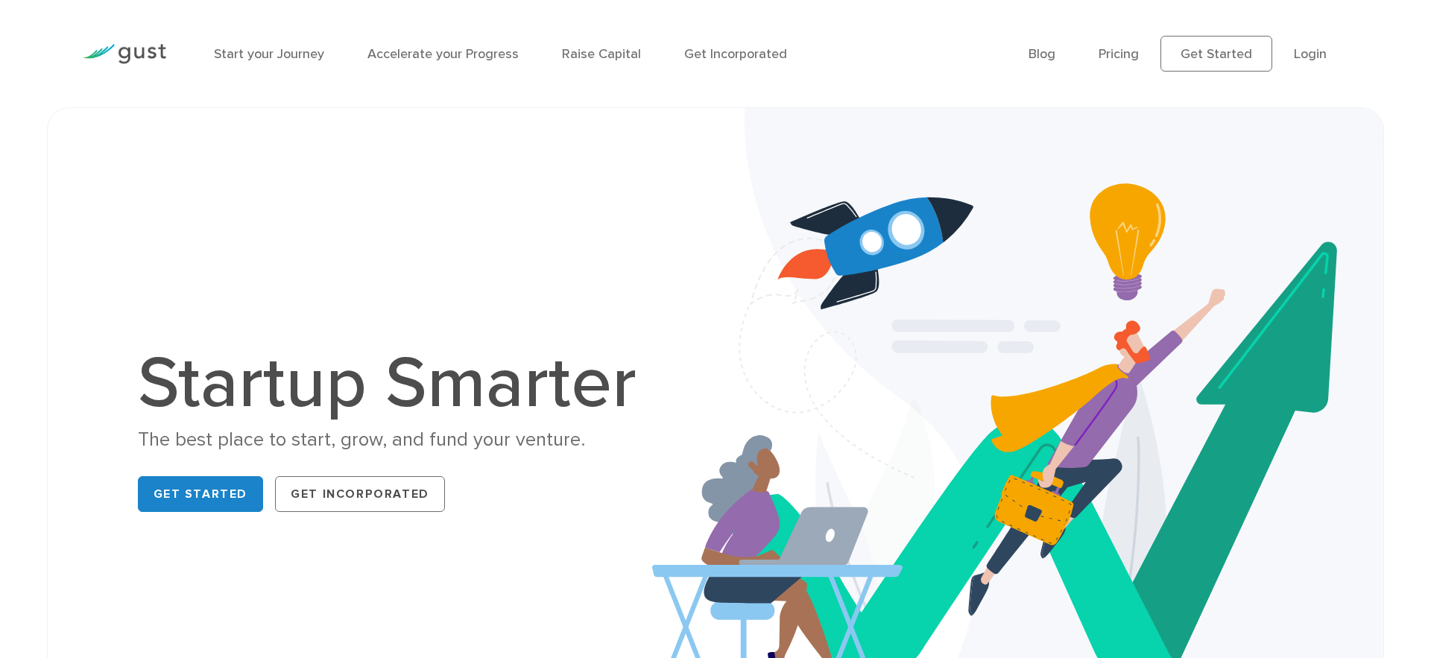 The image size is (1431, 658). Describe the element at coordinates (395, 384) in the screenshot. I see `h1: Startup Smarter` at that location.